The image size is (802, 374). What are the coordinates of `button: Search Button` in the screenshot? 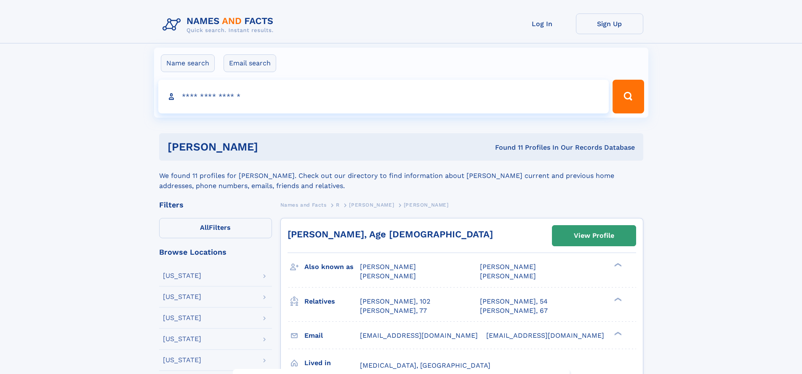 It's located at (628, 96).